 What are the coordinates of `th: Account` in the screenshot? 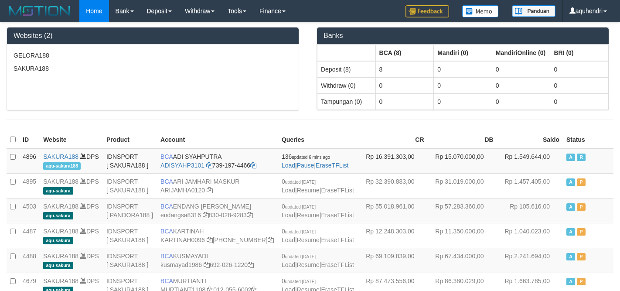 It's located at (218, 139).